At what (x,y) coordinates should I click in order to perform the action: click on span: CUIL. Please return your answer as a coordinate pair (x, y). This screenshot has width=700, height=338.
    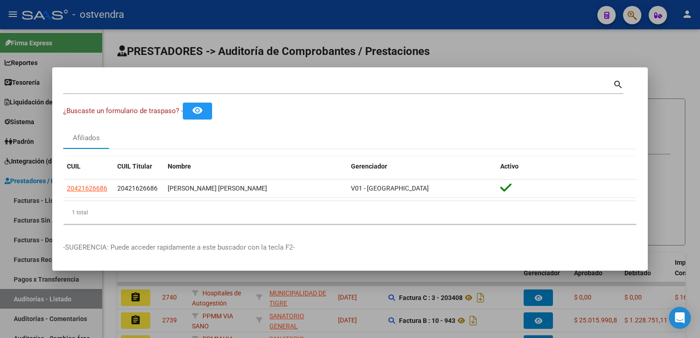
    Looking at the image, I should click on (74, 166).